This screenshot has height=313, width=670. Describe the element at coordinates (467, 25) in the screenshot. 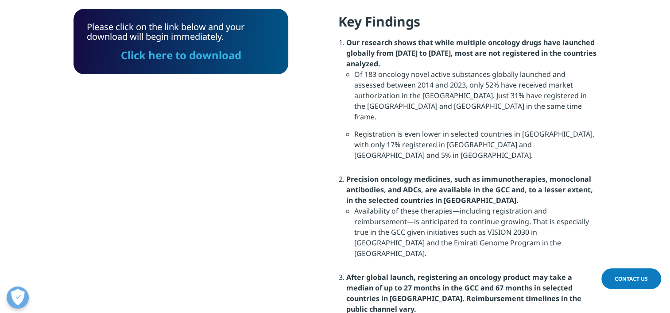

I see `h4: Key Findings` at that location.